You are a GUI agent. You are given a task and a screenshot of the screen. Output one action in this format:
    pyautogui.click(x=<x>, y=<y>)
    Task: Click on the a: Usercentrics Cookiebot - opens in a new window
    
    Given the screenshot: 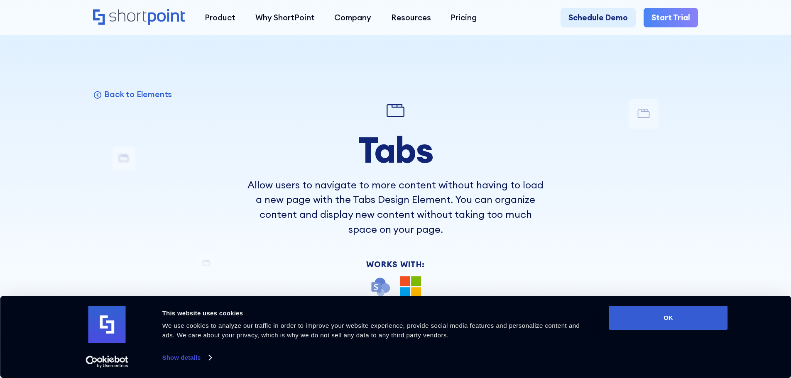 What is the action you would take?
    pyautogui.click(x=107, y=362)
    